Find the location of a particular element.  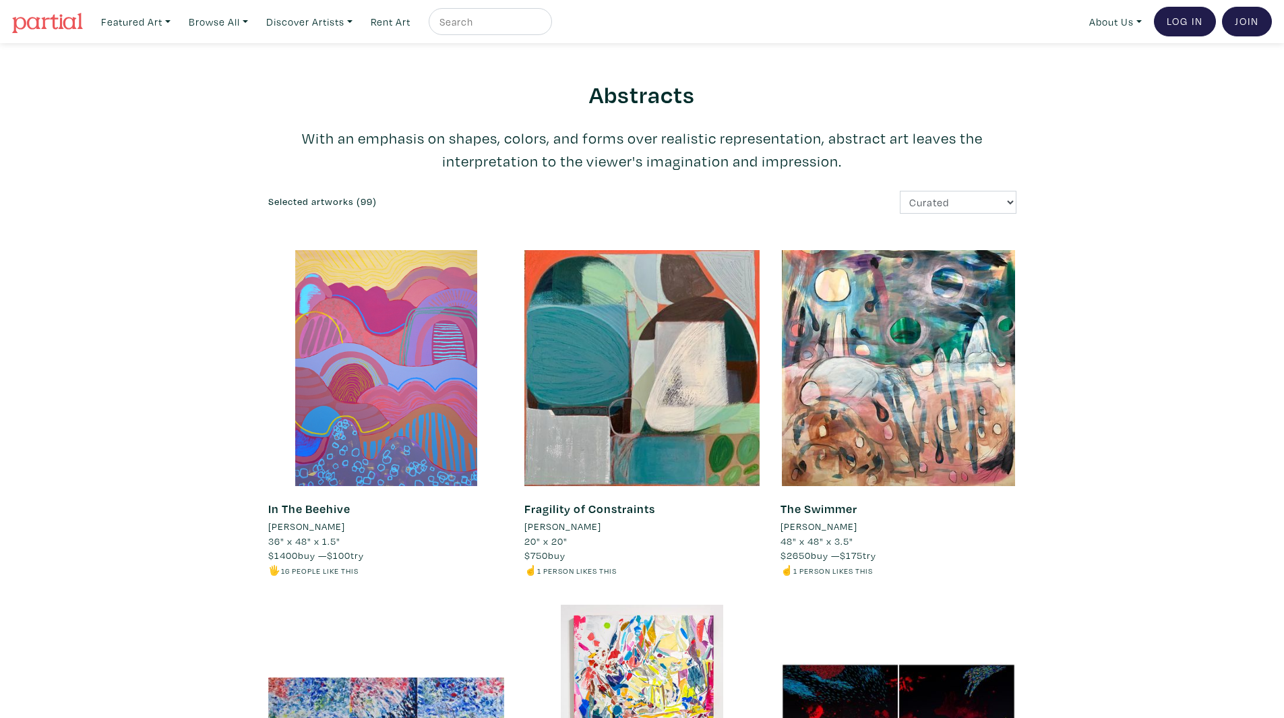

h2: Abstracts is located at coordinates (642, 94).